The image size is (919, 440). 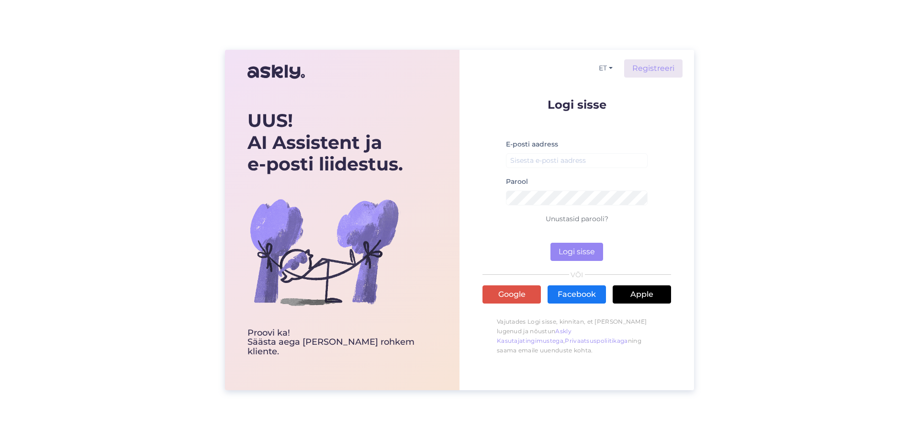 What do you see at coordinates (605, 68) in the screenshot?
I see `button: ET` at bounding box center [605, 68].